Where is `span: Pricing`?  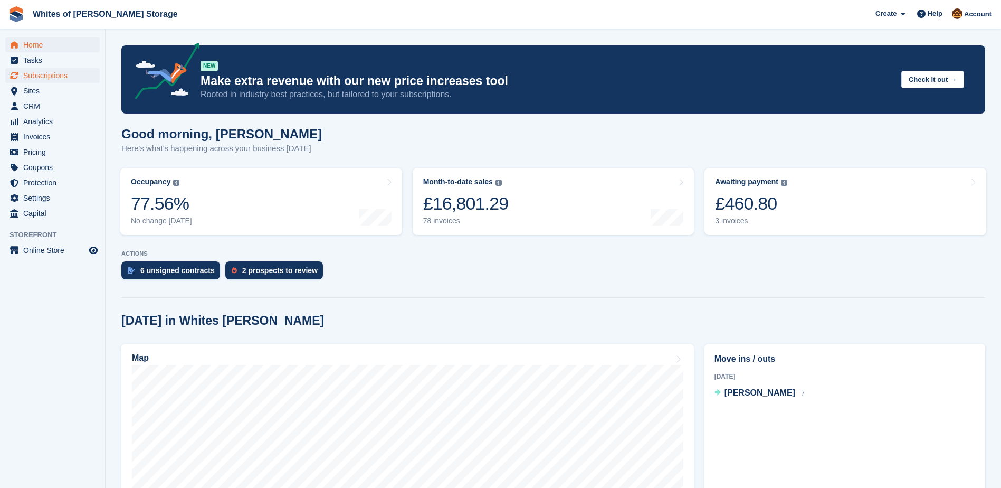 span: Pricing is located at coordinates (55, 152).